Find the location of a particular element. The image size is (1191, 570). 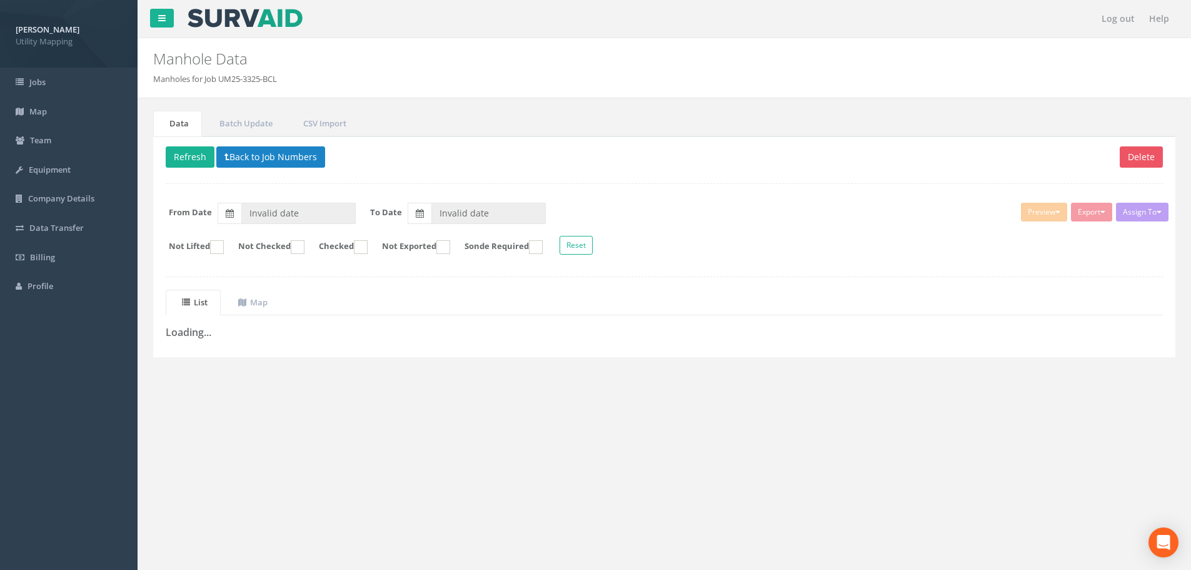

label: Not Exported is located at coordinates (410, 247).